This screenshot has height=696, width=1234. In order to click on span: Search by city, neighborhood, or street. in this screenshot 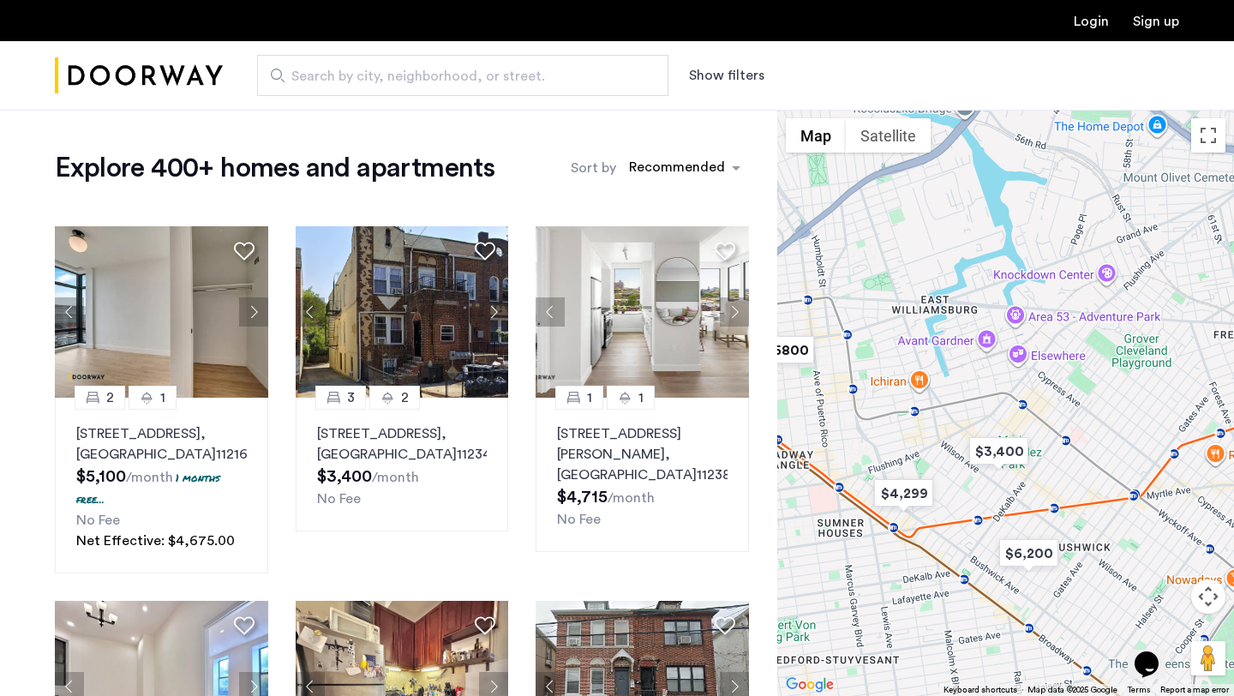, I will do `click(456, 76)`.